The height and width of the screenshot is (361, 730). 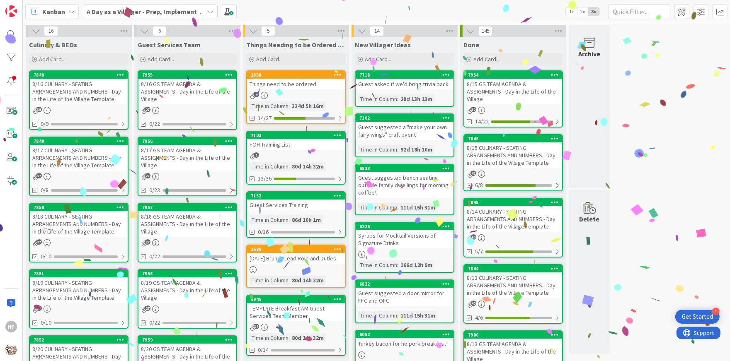 I want to click on div: Guest suggested a "make your own fairy wings" craft event, so click(x=405, y=131).